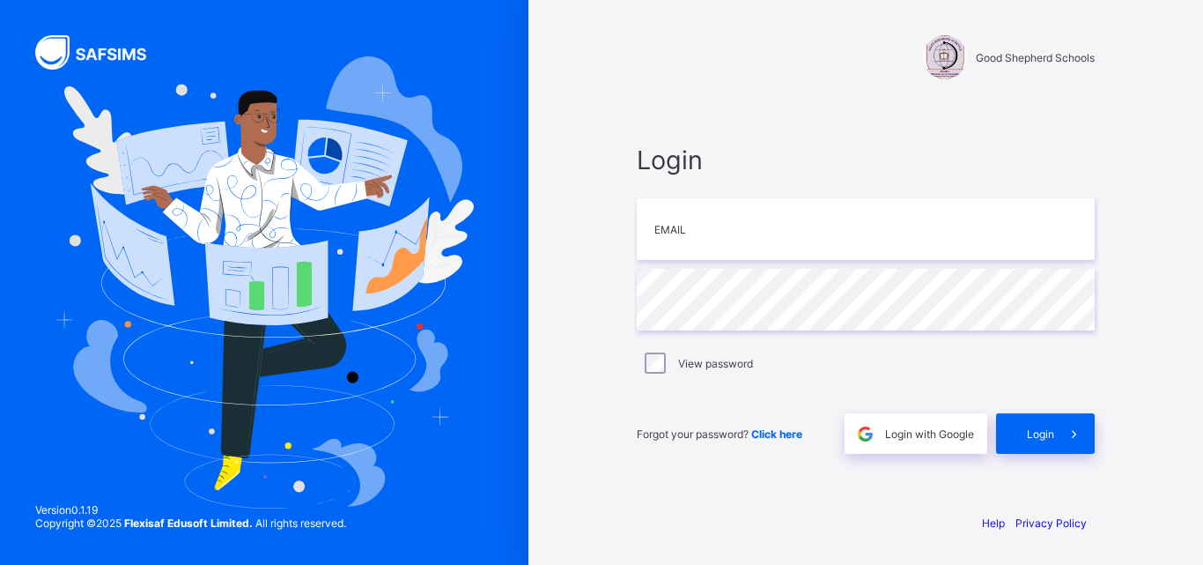 The image size is (1203, 565). Describe the element at coordinates (188, 522) in the screenshot. I see `strong: Flexisaf Edusoft Limited.` at that location.